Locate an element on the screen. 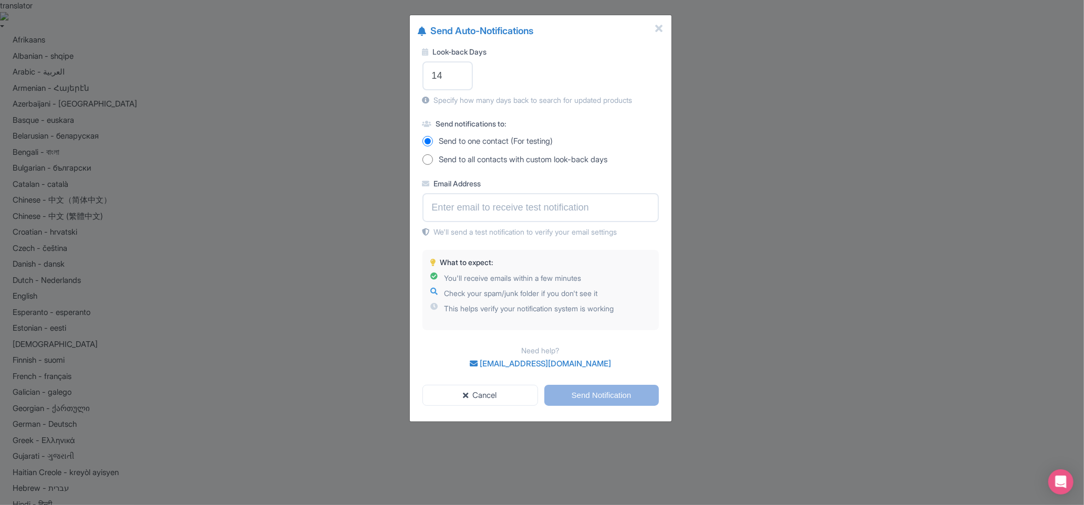  p: Need help? is located at coordinates (541, 350).